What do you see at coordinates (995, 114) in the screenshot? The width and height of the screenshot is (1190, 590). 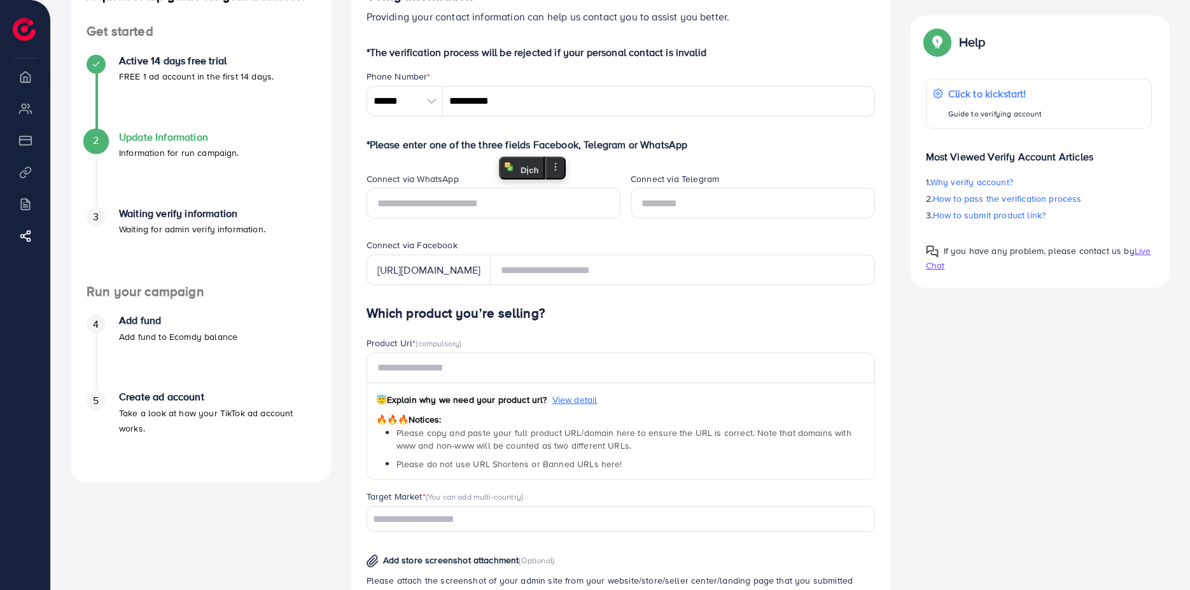 I see `p: Guide to verifying account` at bounding box center [995, 114].